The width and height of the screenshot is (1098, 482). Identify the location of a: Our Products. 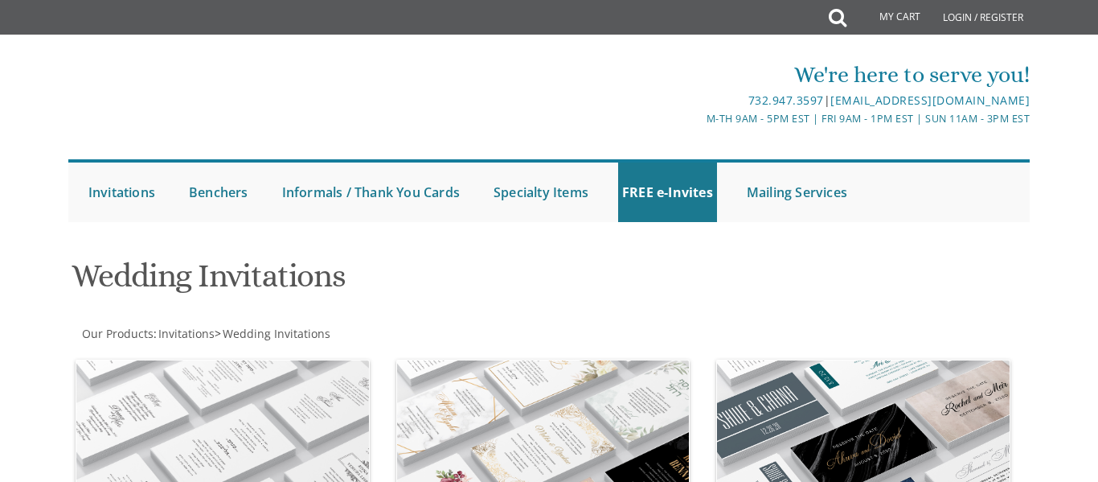
(117, 333).